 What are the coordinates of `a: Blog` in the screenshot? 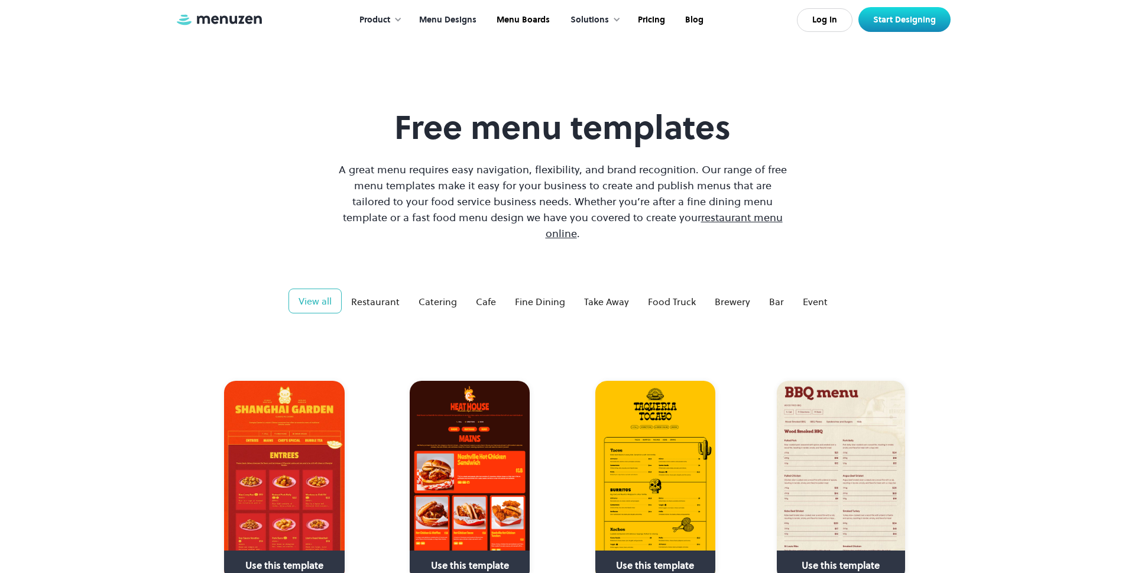 It's located at (693, 20).